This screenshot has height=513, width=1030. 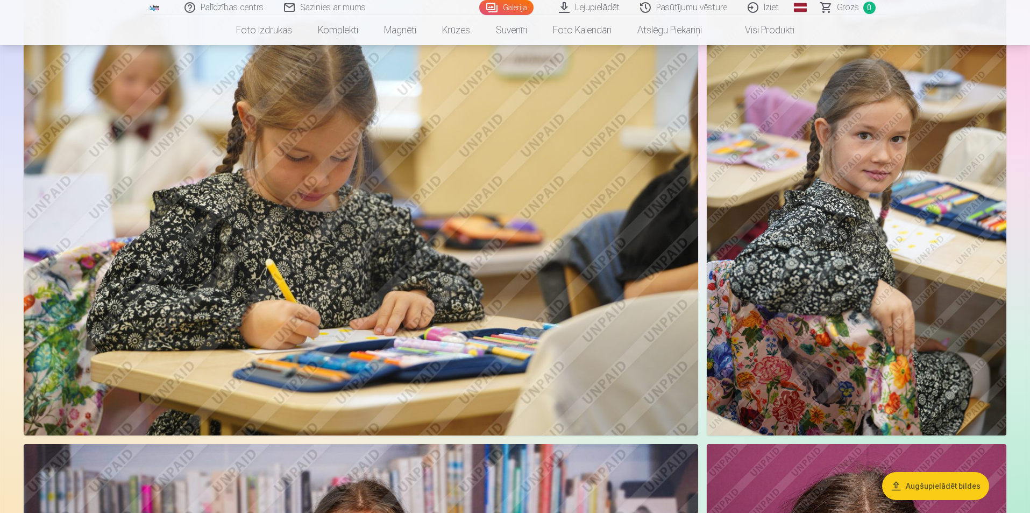 I want to click on span: 0, so click(x=869, y=8).